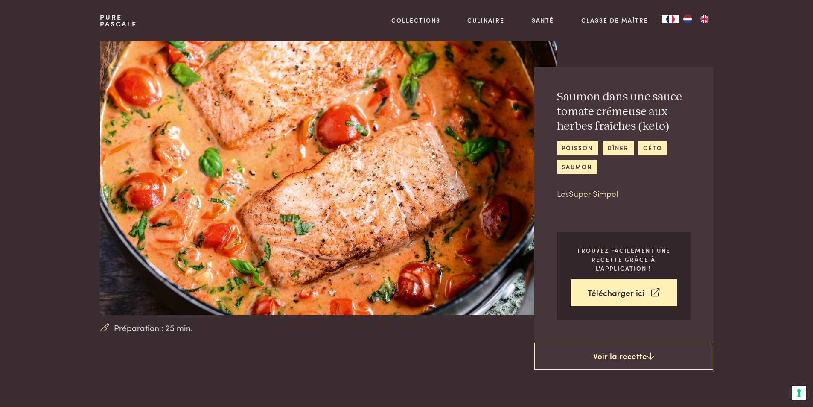 The height and width of the screenshot is (407, 813). I want to click on aside: Language selected: Français, so click(688, 19).